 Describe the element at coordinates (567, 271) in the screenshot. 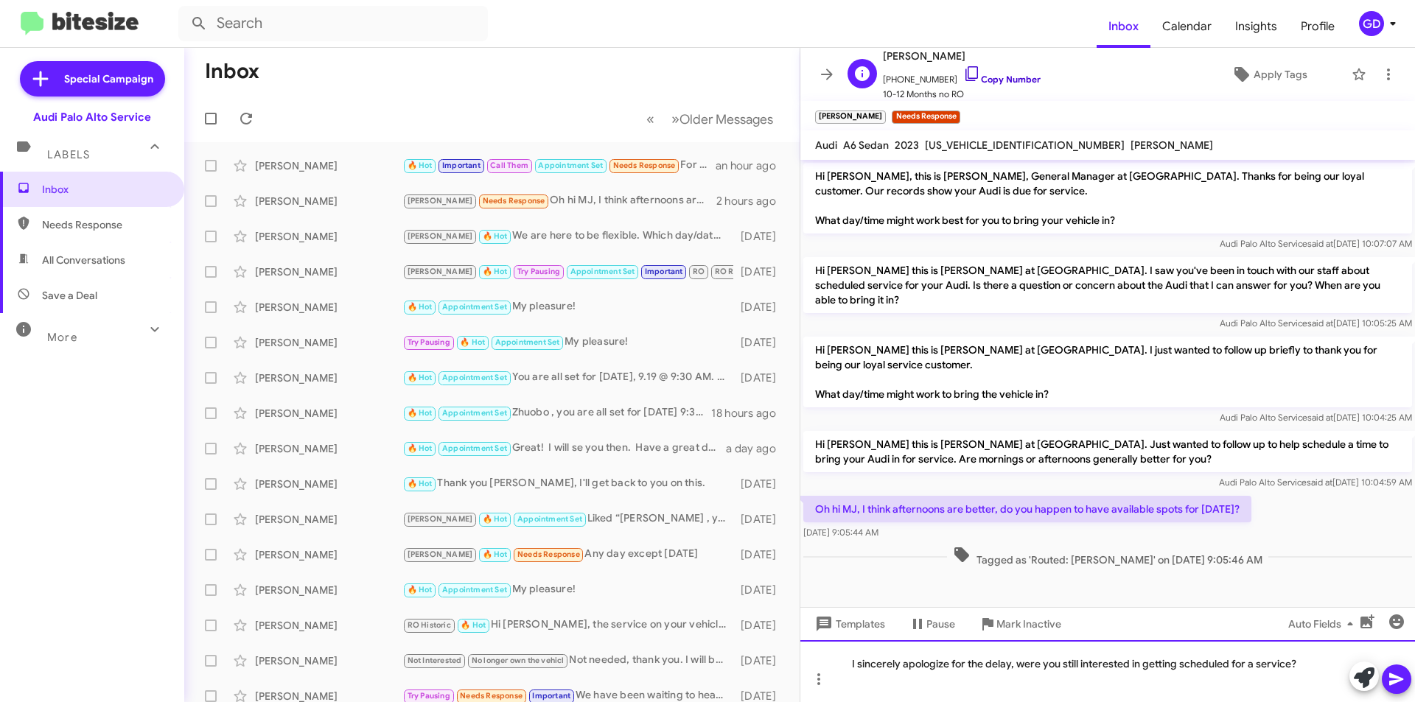

I see `div: Be there in a few minutes` at that location.